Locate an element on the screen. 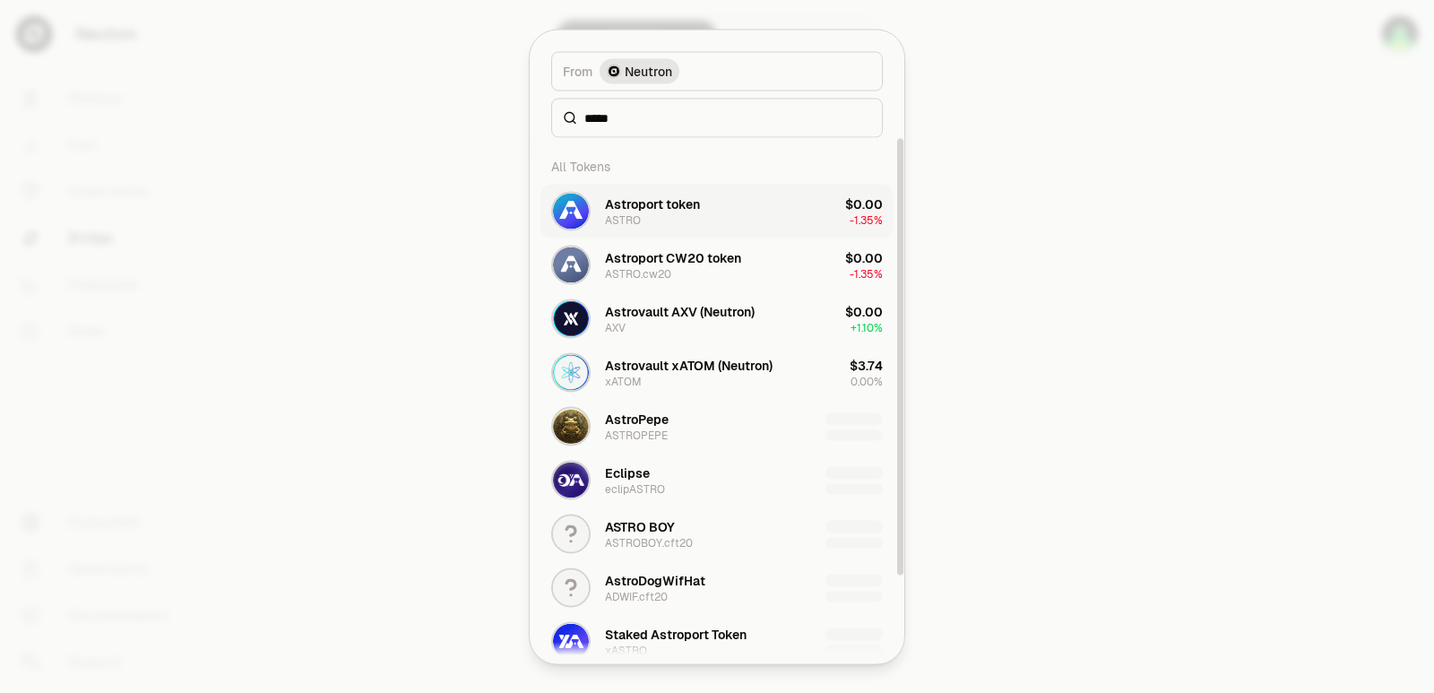 This screenshot has width=1434, height=693. div: Astroport token is located at coordinates (652, 203).